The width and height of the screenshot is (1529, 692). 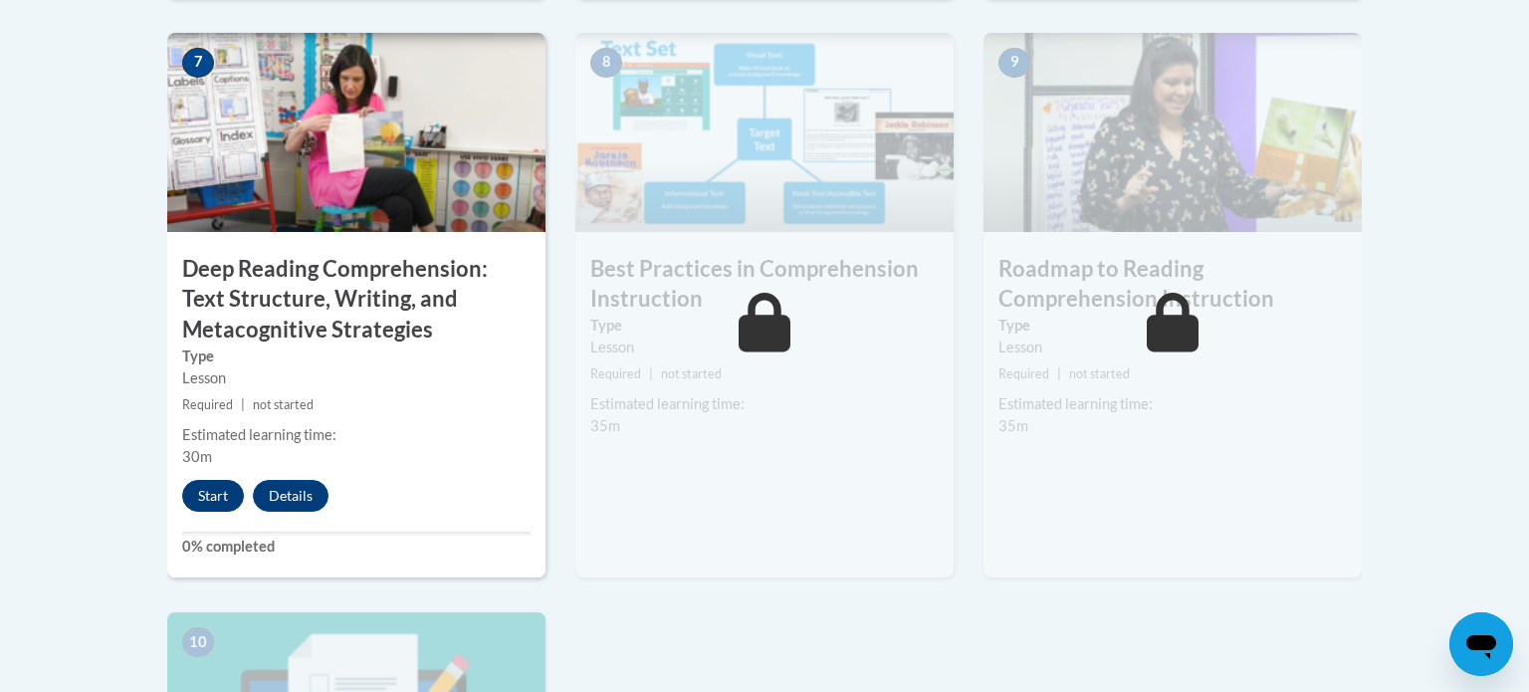 What do you see at coordinates (213, 496) in the screenshot?
I see `button: Start` at bounding box center [213, 496].